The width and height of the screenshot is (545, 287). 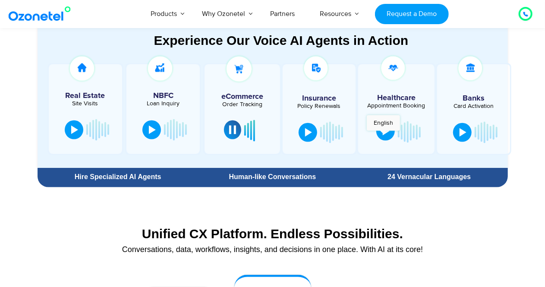 I want to click on a: Request a Demo, so click(x=411, y=14).